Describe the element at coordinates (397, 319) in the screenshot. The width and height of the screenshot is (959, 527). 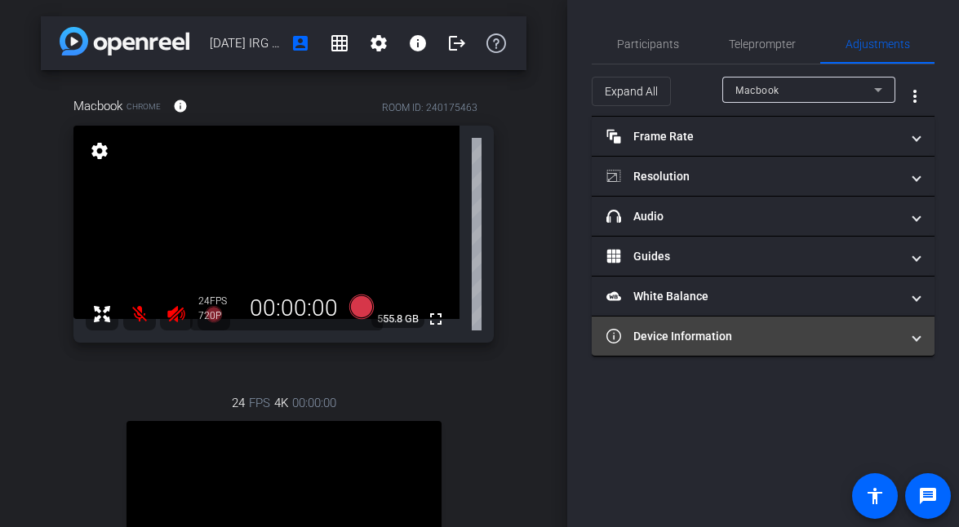
I see `span: 555.8 GB` at that location.